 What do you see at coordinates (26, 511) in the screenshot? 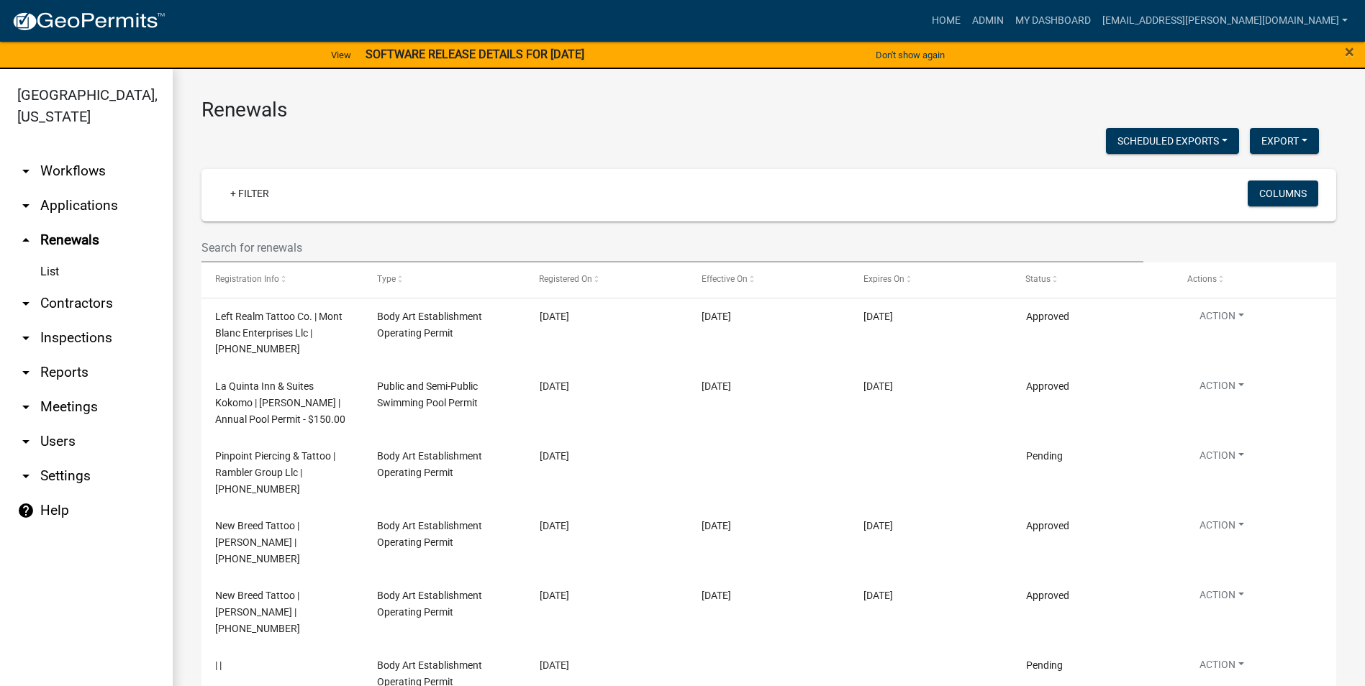
I see `i: help` at bounding box center [26, 511].